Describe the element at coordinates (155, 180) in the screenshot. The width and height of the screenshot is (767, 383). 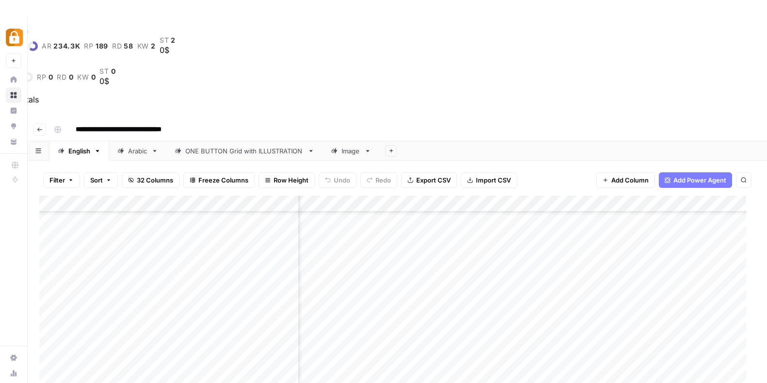
I see `span: 32 Columns` at that location.